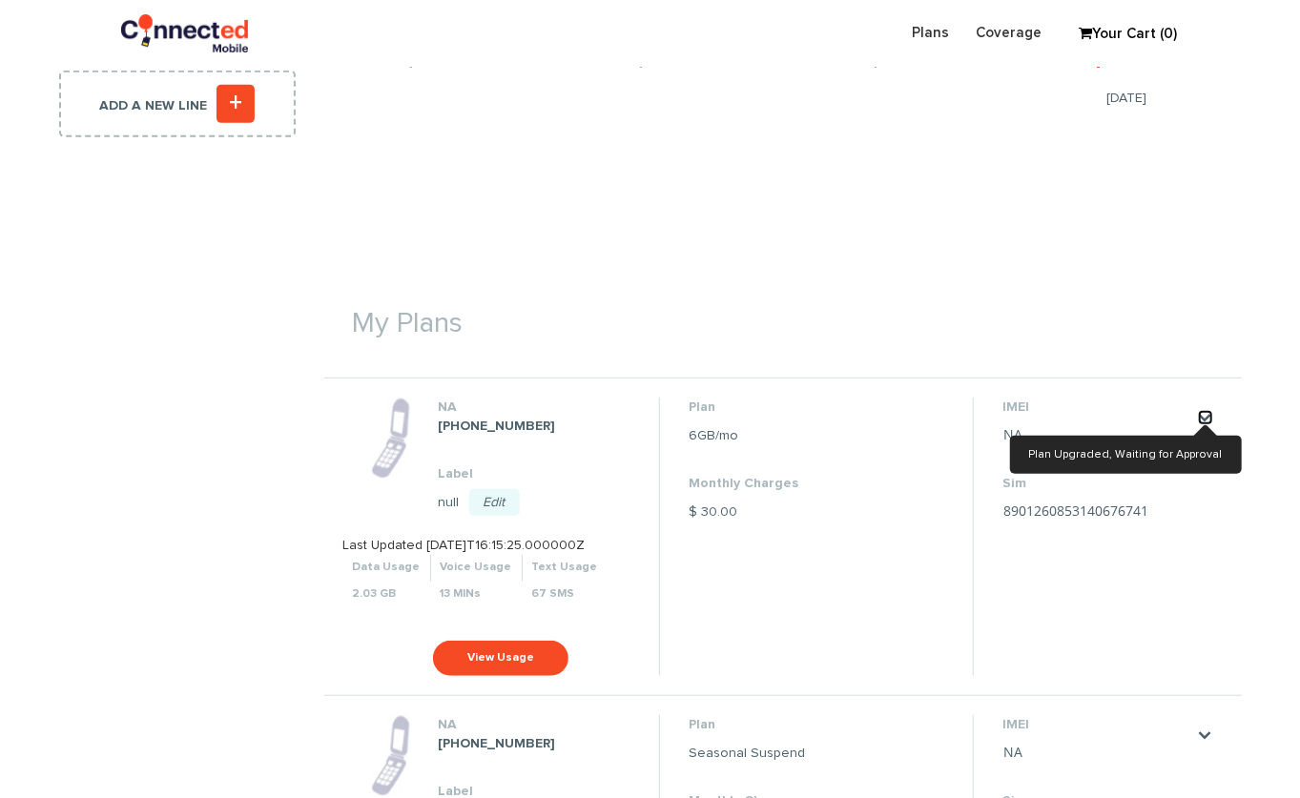 The image size is (1300, 798). I want to click on dd: null, so click(533, 503).